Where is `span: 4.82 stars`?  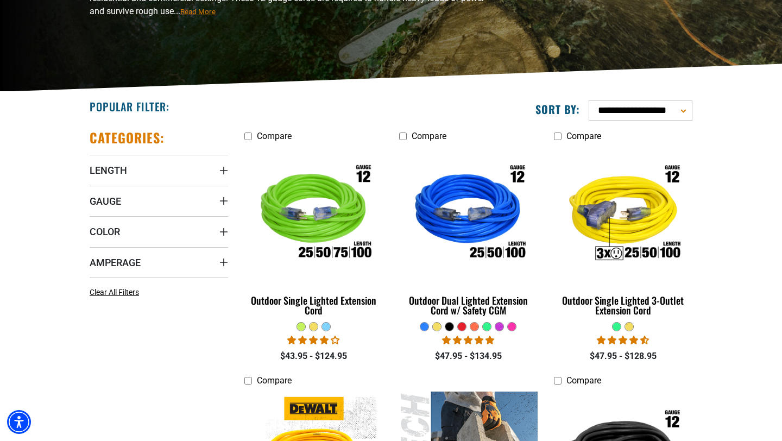 span: 4.82 stars is located at coordinates (468, 340).